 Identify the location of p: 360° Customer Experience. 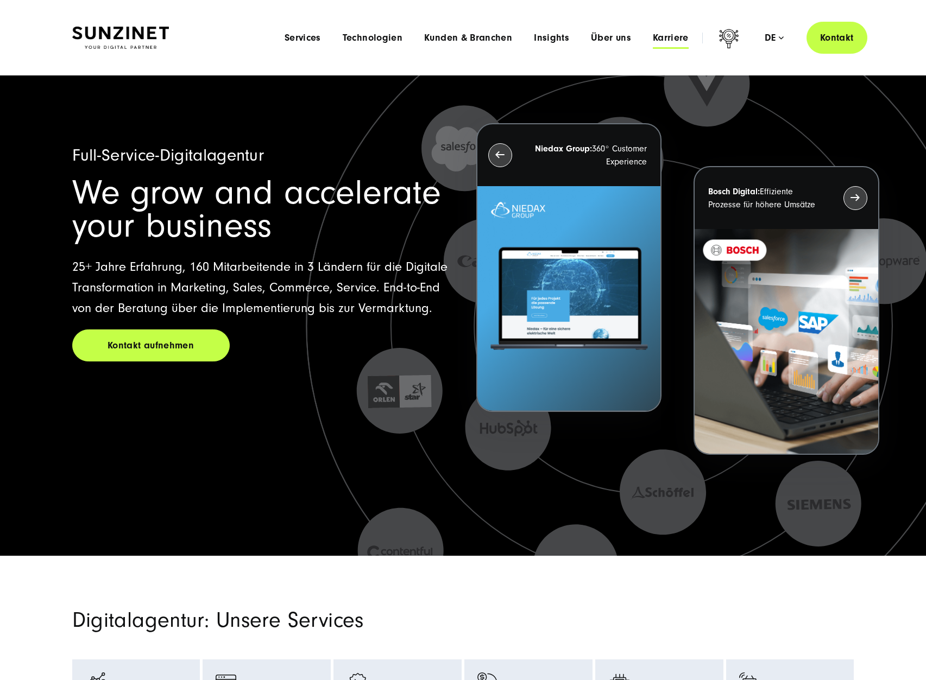
(589, 155).